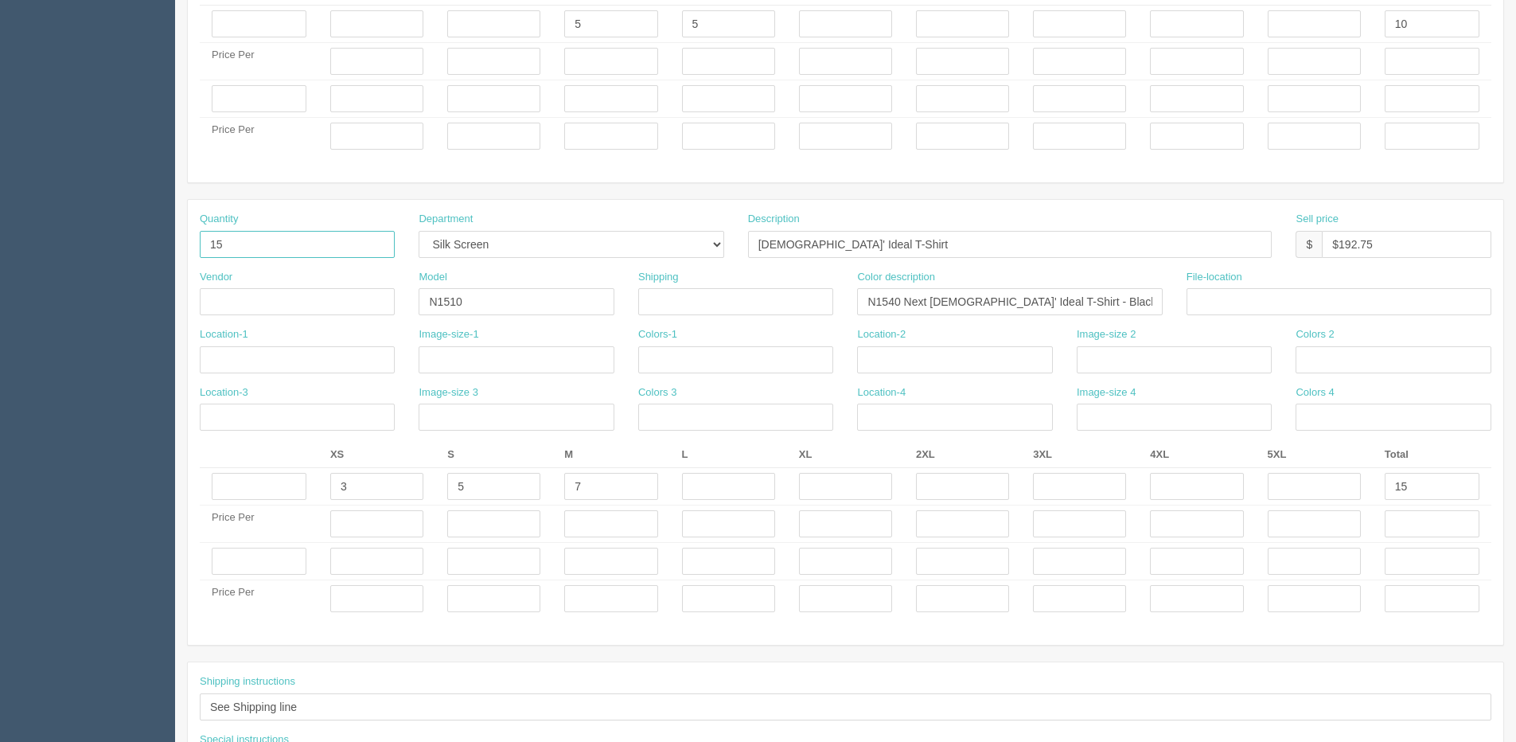 The image size is (1516, 742). I want to click on label: Location-2, so click(881, 334).